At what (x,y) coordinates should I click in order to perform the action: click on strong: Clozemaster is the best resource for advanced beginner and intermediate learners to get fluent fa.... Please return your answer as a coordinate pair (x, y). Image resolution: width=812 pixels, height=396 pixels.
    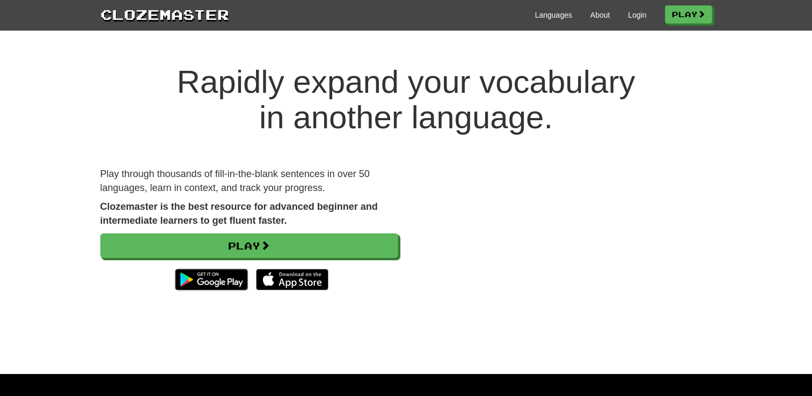
    Looking at the image, I should click on (239, 214).